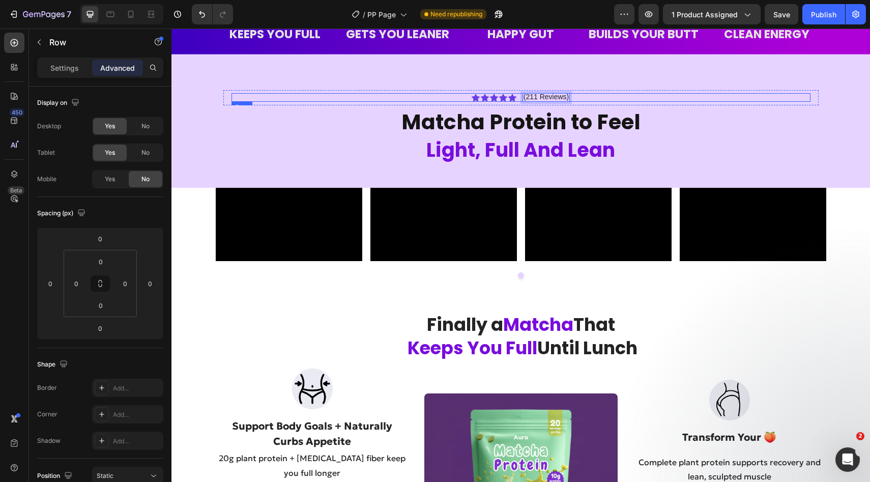  What do you see at coordinates (705, 14) in the screenshot?
I see `span: 1 product assigned` at bounding box center [705, 14].